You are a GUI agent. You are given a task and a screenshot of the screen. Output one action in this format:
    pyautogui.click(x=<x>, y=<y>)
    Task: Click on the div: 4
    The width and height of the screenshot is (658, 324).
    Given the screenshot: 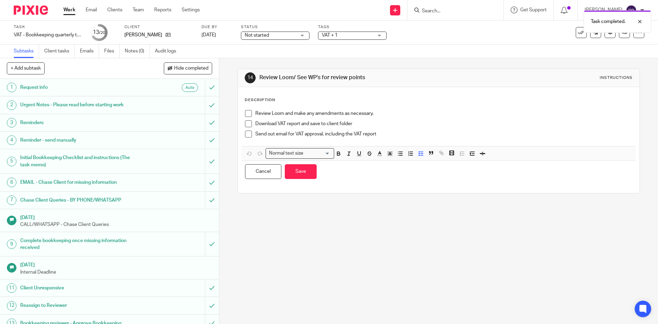 What is the action you would take?
    pyautogui.click(x=12, y=140)
    